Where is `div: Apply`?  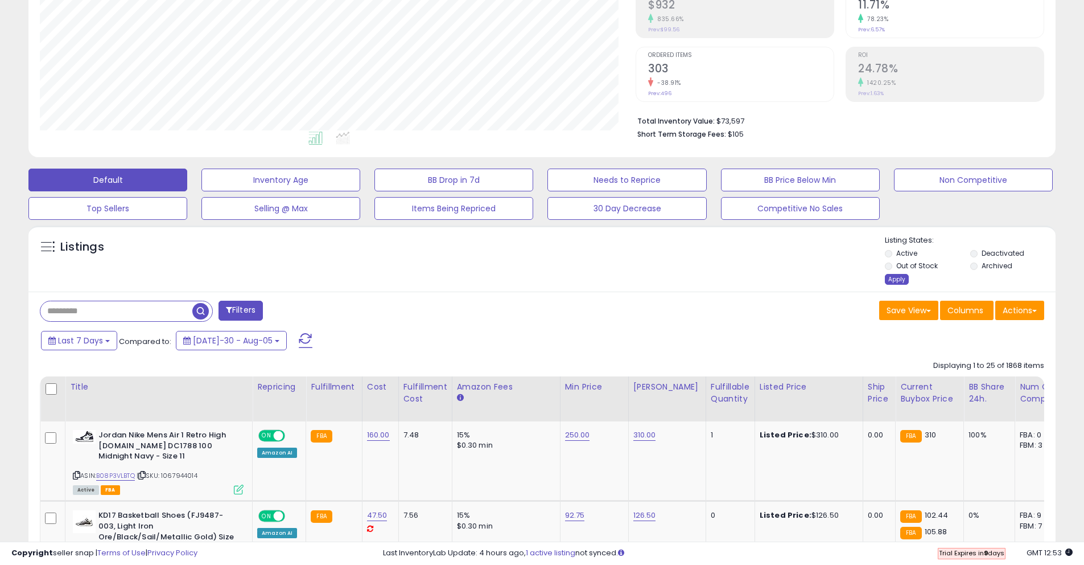 div: Apply is located at coordinates (897, 279).